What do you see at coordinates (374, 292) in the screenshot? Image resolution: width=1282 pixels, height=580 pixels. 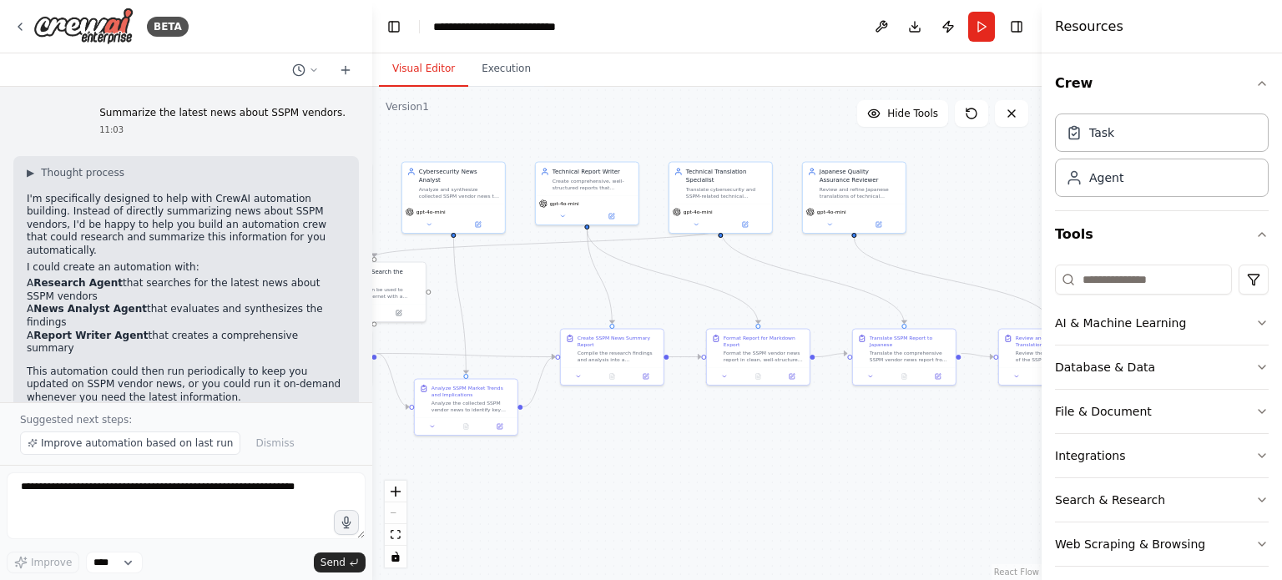 I see `div: BraveSearchToolBrave Web Search the internetA tool that can be used to search the internet with a...` at bounding box center [374, 292].